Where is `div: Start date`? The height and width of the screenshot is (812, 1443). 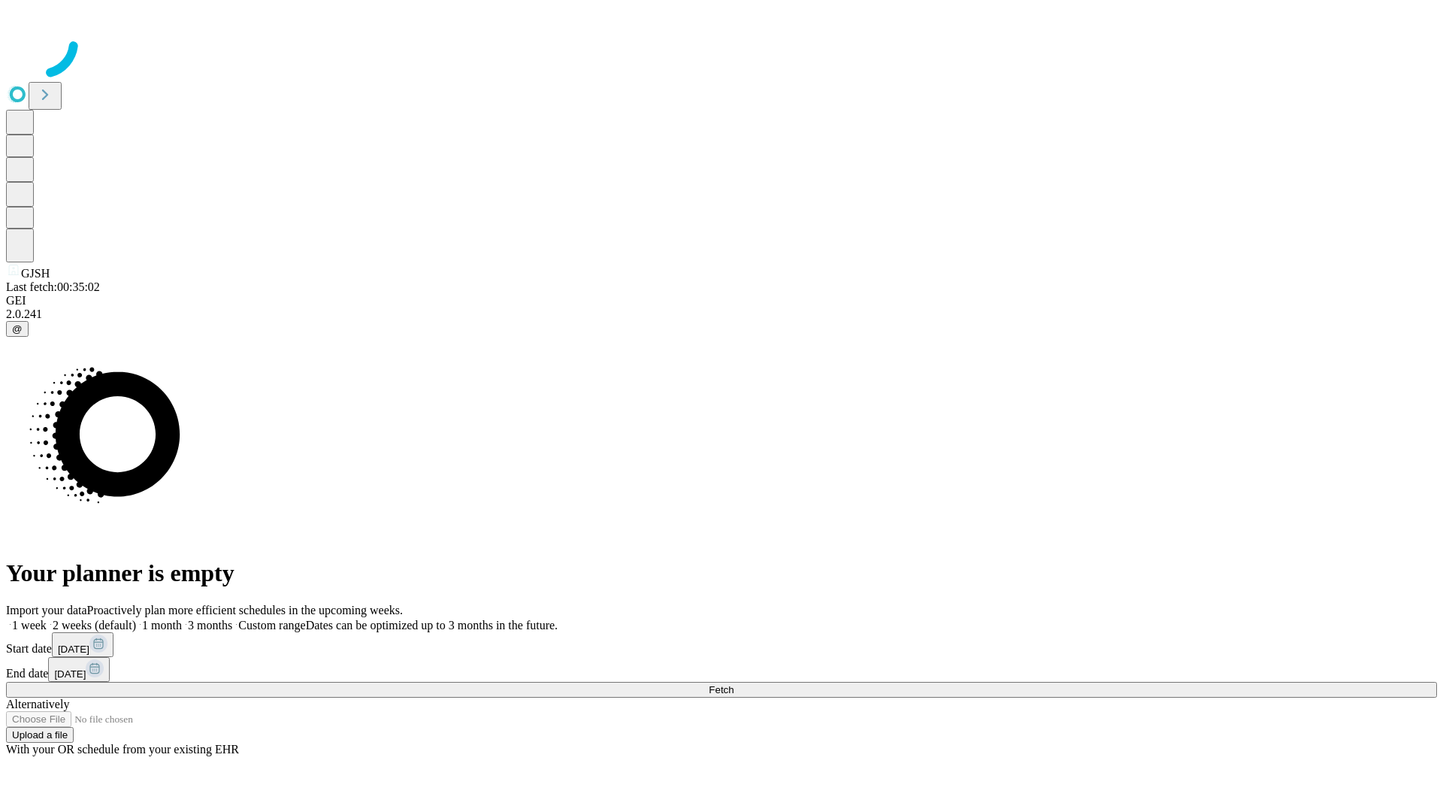
div: Start date is located at coordinates (722, 644).